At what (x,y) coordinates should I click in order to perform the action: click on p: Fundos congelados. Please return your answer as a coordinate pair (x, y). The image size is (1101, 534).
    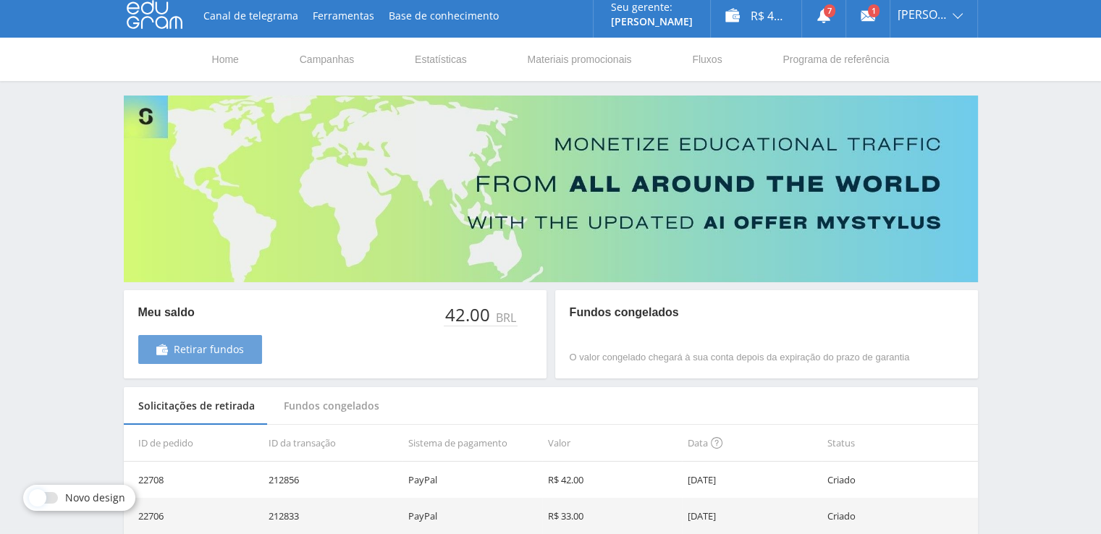
    Looking at the image, I should click on (740, 313).